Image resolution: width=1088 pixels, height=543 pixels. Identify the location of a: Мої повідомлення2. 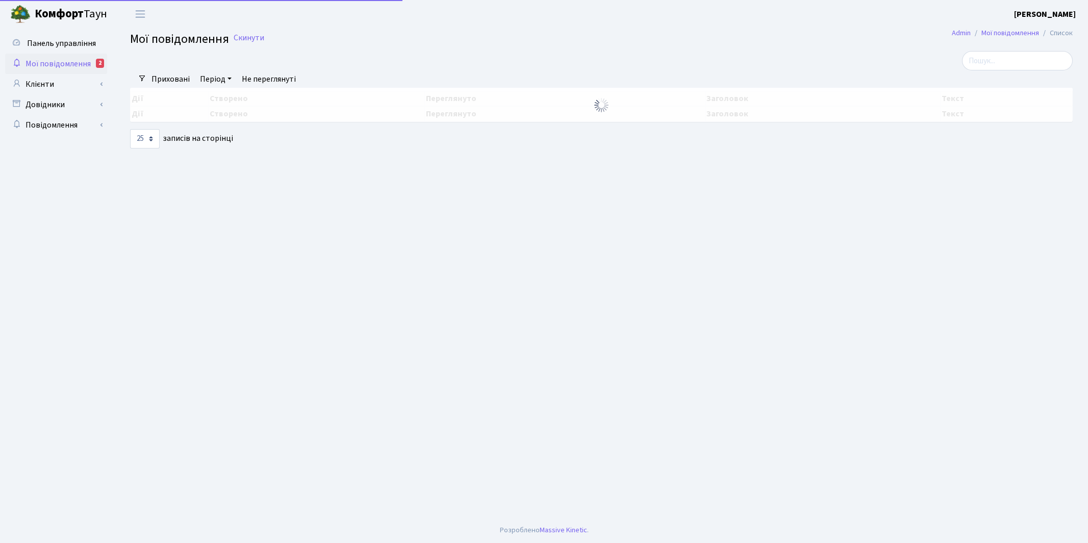
(56, 64).